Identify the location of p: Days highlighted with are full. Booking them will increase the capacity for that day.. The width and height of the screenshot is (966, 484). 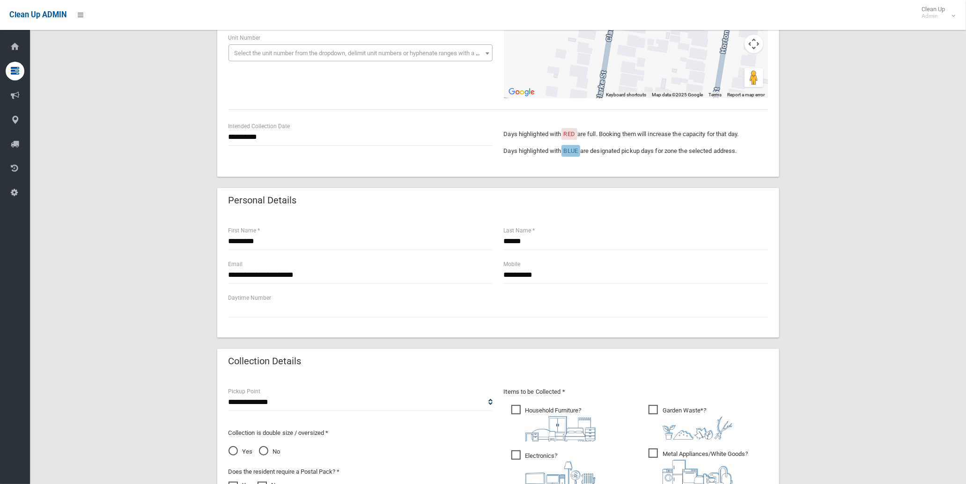
(636, 134).